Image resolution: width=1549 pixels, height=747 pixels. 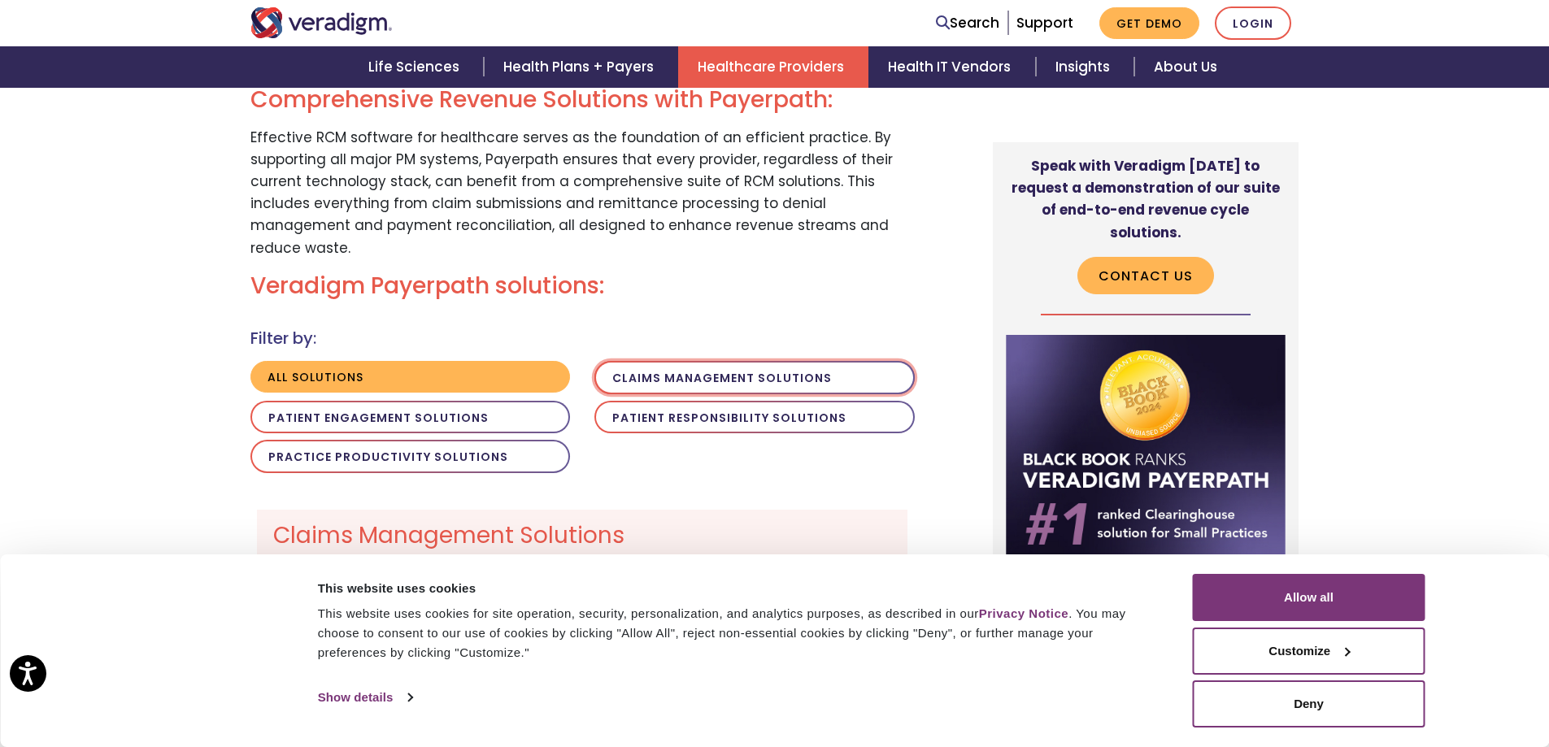 I want to click on a: Health IT Vendors, so click(x=951, y=67).